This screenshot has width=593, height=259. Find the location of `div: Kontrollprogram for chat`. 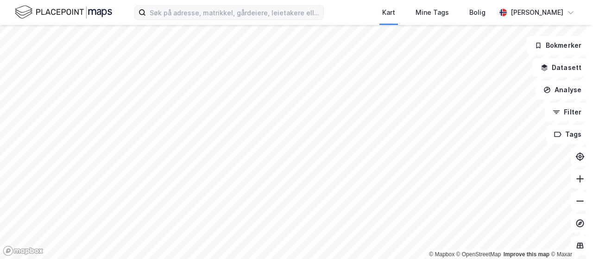

div: Kontrollprogram for chat is located at coordinates (570, 237).